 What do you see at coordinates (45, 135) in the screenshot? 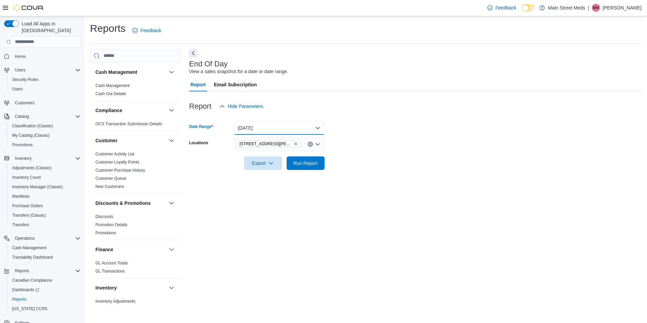
I see `button: My Catalog (Classic)` at bounding box center [45, 135].